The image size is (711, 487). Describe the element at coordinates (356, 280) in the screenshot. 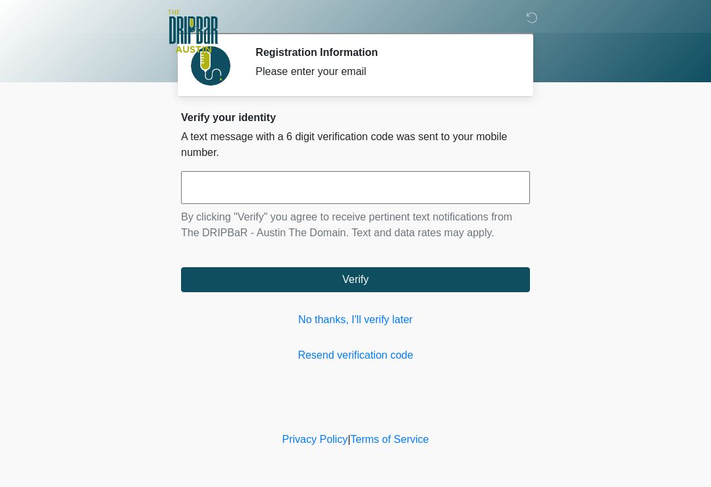

I see `button: Verify` at that location.